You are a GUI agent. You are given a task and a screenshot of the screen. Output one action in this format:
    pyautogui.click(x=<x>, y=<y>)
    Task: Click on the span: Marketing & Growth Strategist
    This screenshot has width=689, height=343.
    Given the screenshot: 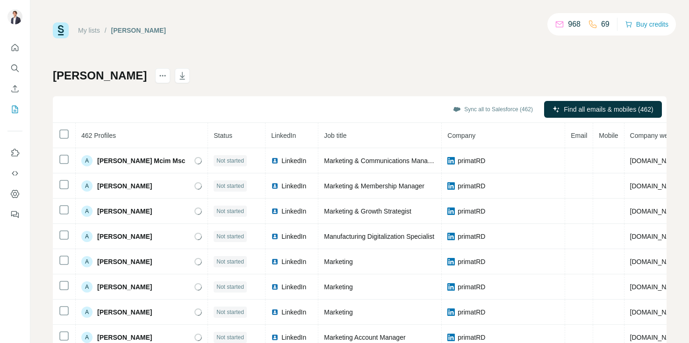 What is the action you would take?
    pyautogui.click(x=367, y=211)
    